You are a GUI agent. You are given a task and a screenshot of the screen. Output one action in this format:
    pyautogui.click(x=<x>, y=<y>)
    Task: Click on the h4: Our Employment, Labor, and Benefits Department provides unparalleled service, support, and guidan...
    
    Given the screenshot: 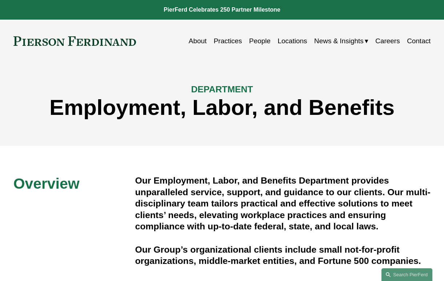 What is the action you would take?
    pyautogui.click(x=283, y=203)
    